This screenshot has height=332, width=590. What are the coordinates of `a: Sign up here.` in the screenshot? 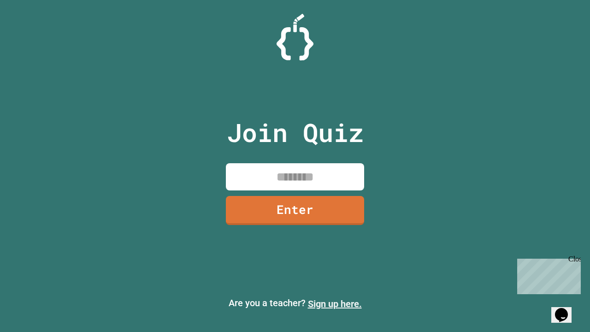 It's located at (334, 304).